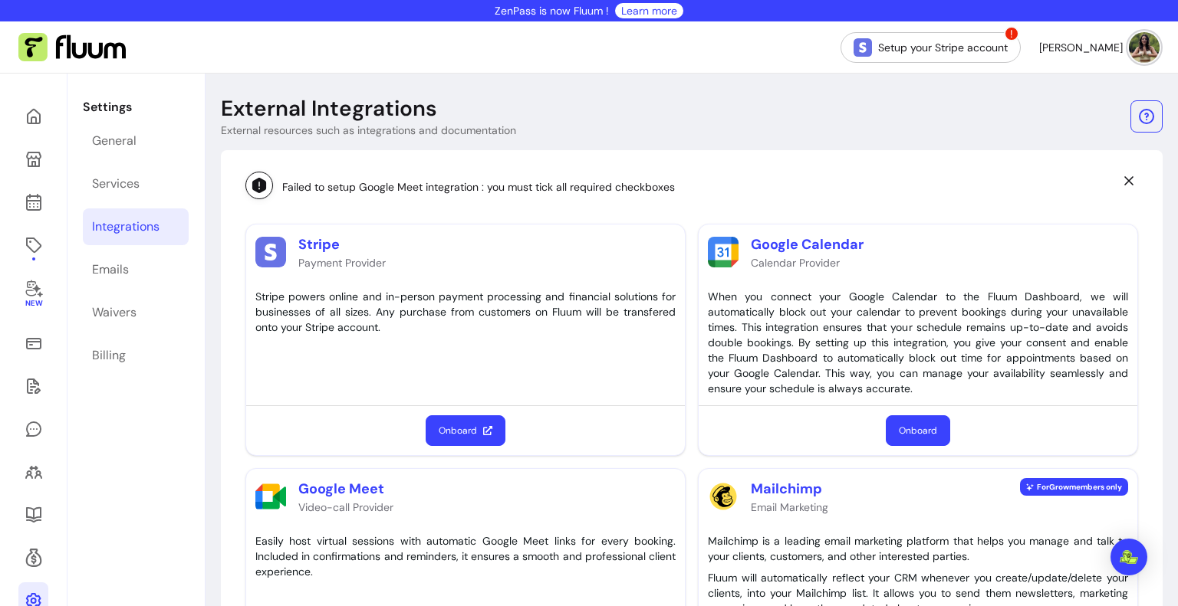 This screenshot has height=606, width=1178. I want to click on span: New, so click(33, 304).